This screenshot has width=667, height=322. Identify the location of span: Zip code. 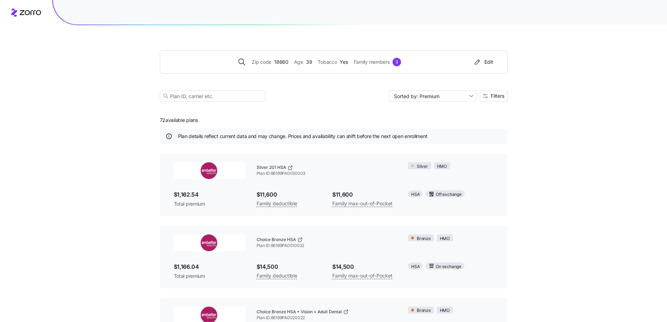
(262, 62).